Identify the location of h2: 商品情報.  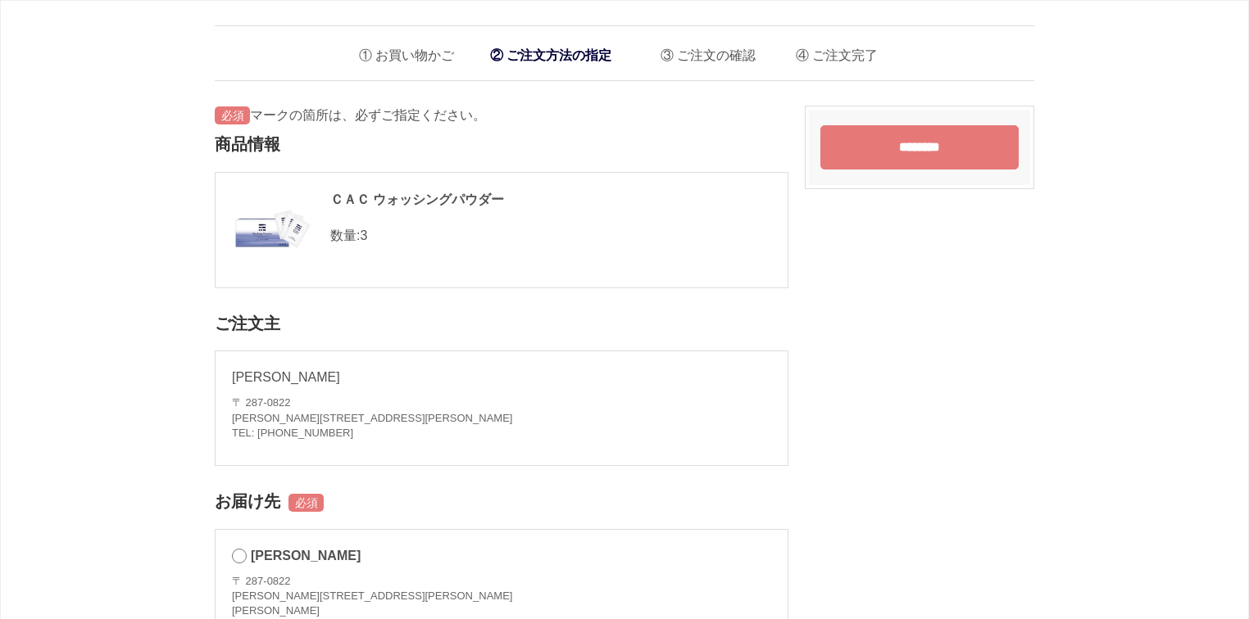
(501, 144).